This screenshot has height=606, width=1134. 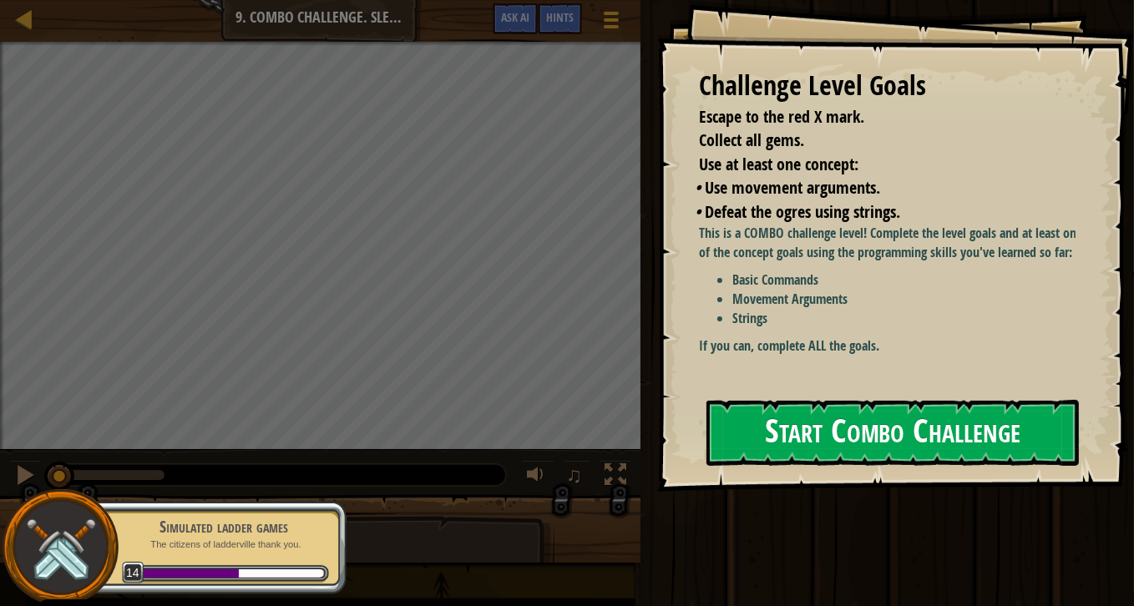 I want to click on span: Use movement arguments., so click(x=793, y=187).